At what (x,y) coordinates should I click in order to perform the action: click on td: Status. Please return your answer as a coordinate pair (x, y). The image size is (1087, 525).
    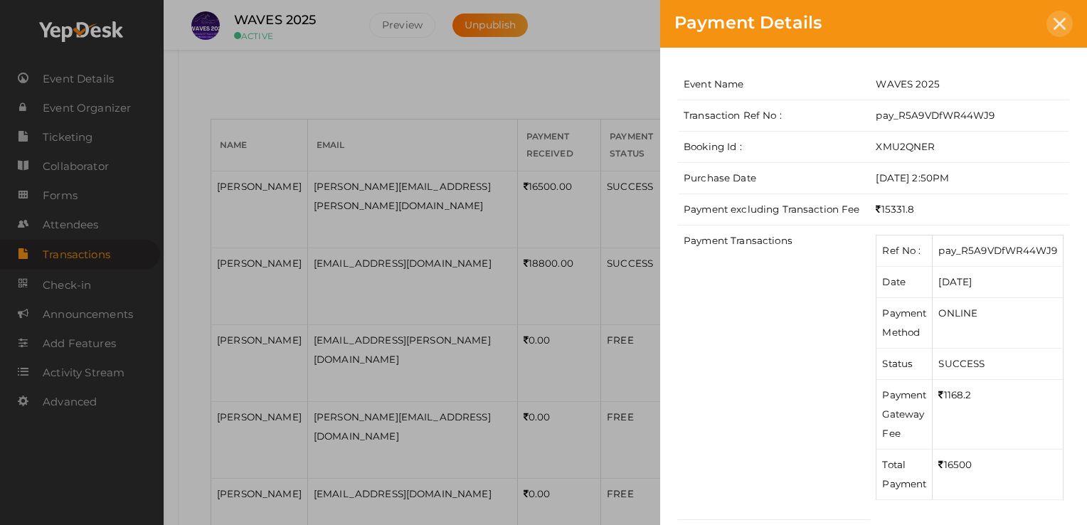
    Looking at the image, I should click on (904, 363).